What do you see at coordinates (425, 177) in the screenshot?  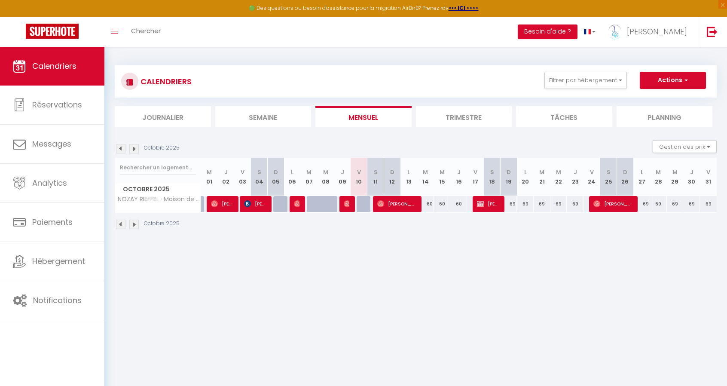 I see `th: 14` at bounding box center [425, 177].